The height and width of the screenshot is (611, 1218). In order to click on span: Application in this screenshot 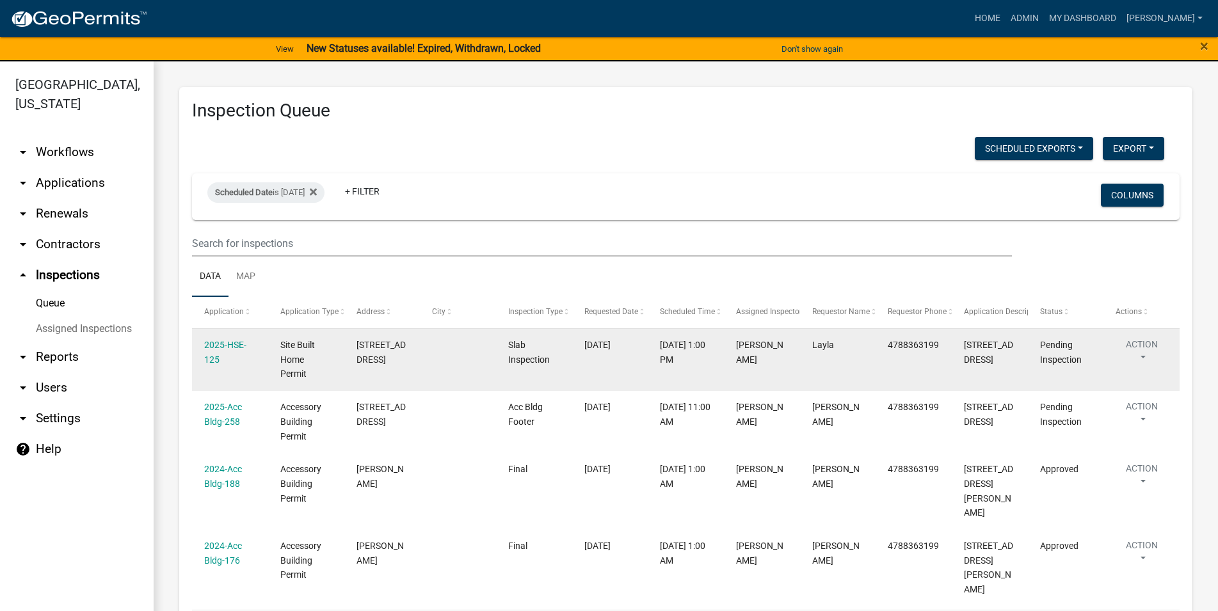, I will do `click(224, 312)`.